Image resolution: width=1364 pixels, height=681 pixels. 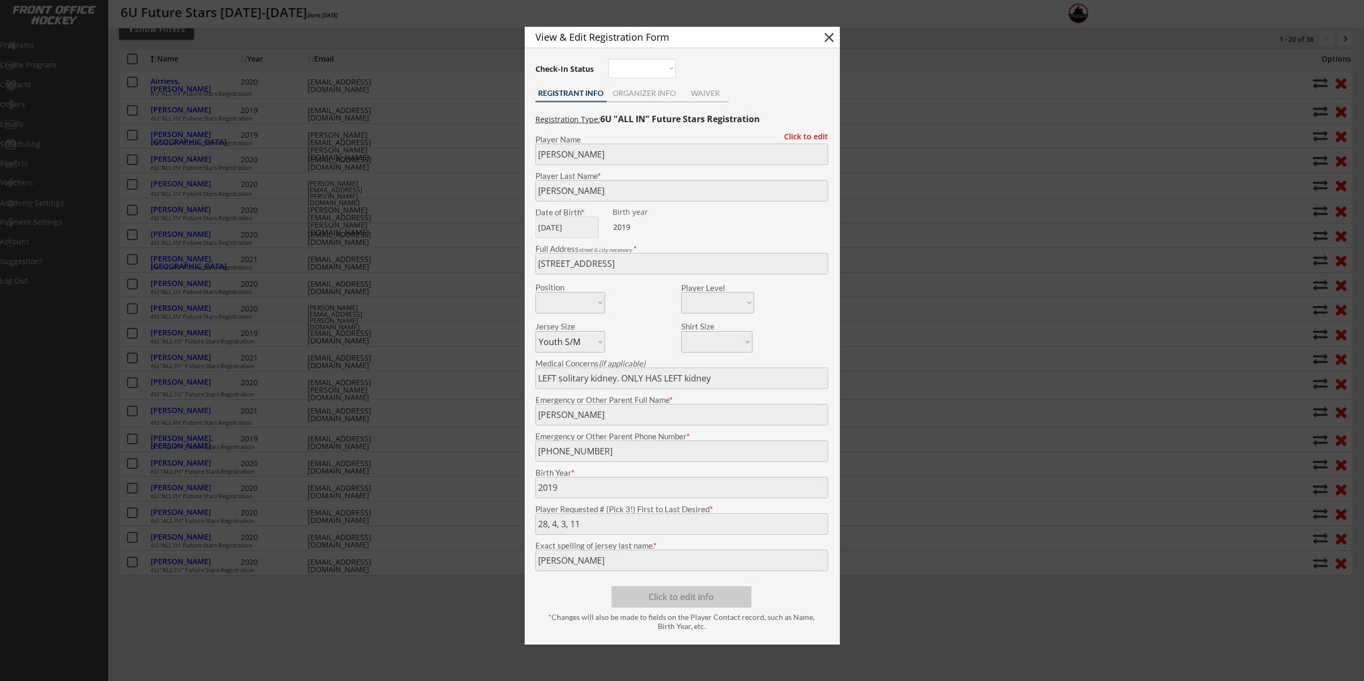 I want to click on div: Medical Concerns, so click(x=682, y=363).